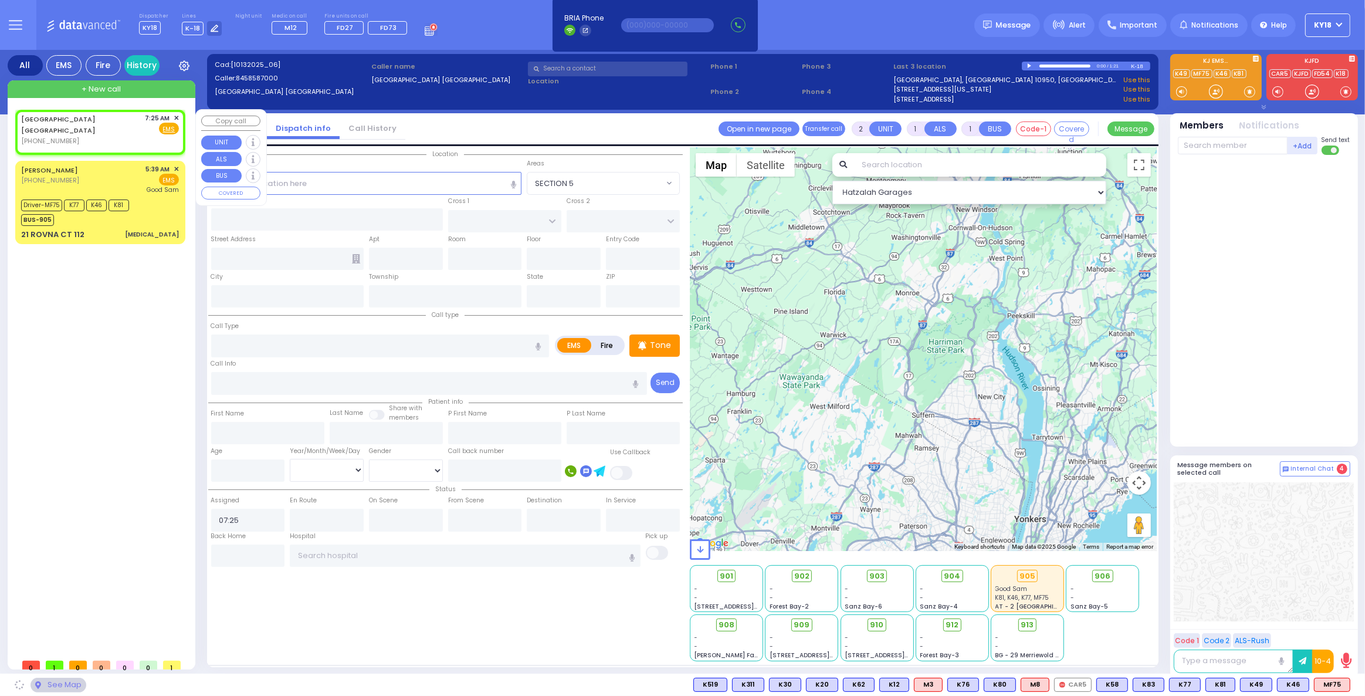 This screenshot has height=696, width=1365. What do you see at coordinates (1140, 525) in the screenshot?
I see `button: Drag Pegman onto the map to open Street View` at bounding box center [1140, 525].